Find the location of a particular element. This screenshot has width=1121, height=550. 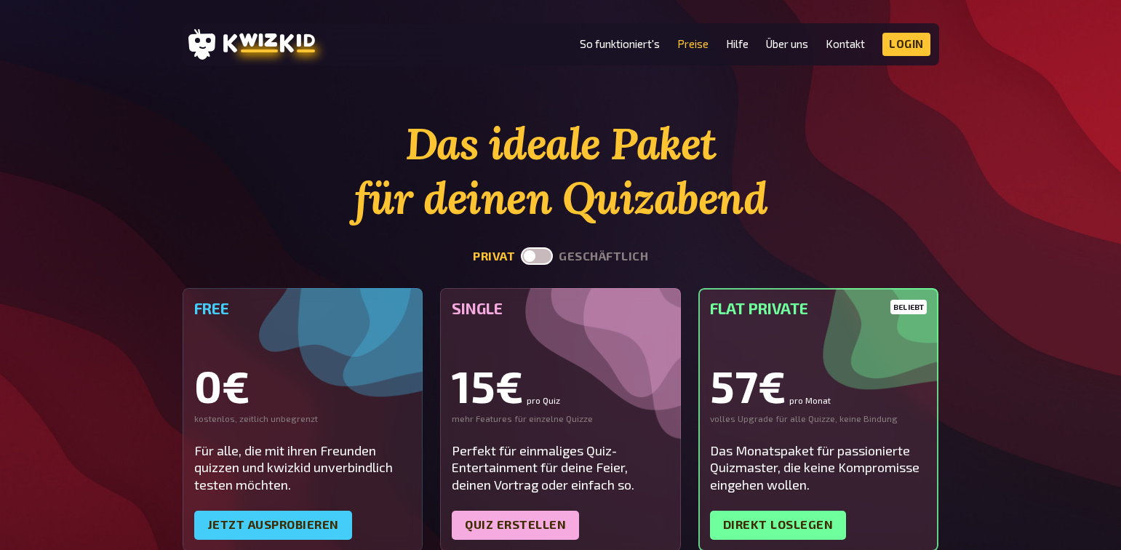

h5: Single is located at coordinates (560, 308).